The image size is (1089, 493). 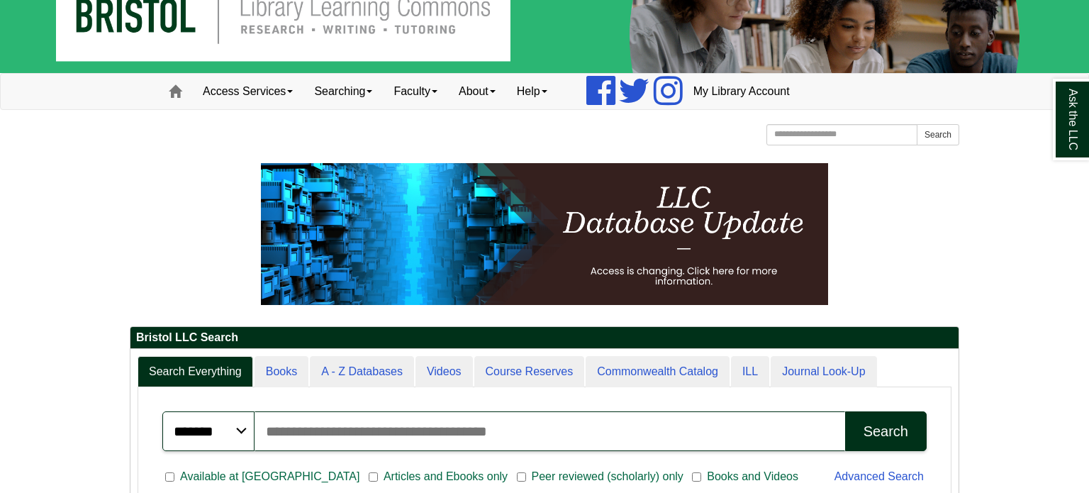 I want to click on a: ILL, so click(x=750, y=372).